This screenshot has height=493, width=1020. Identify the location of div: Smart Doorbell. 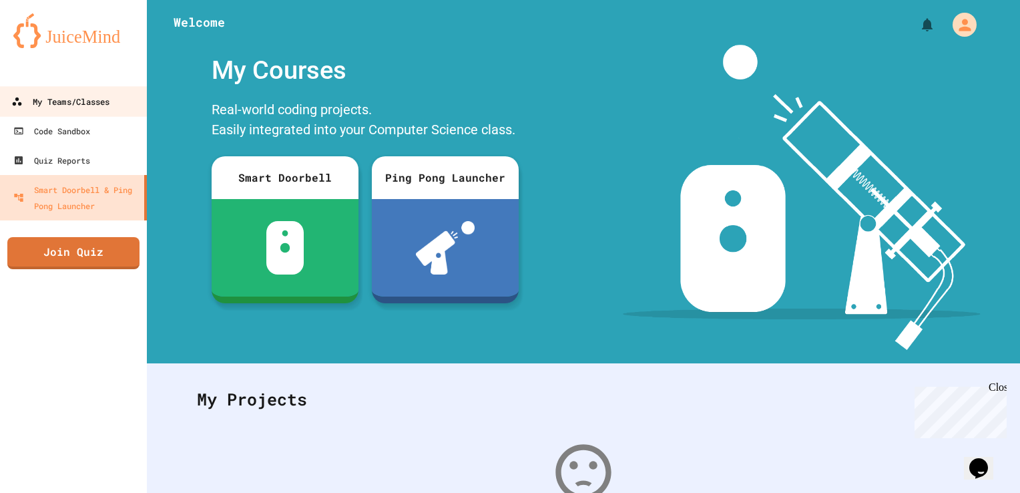
(285, 178).